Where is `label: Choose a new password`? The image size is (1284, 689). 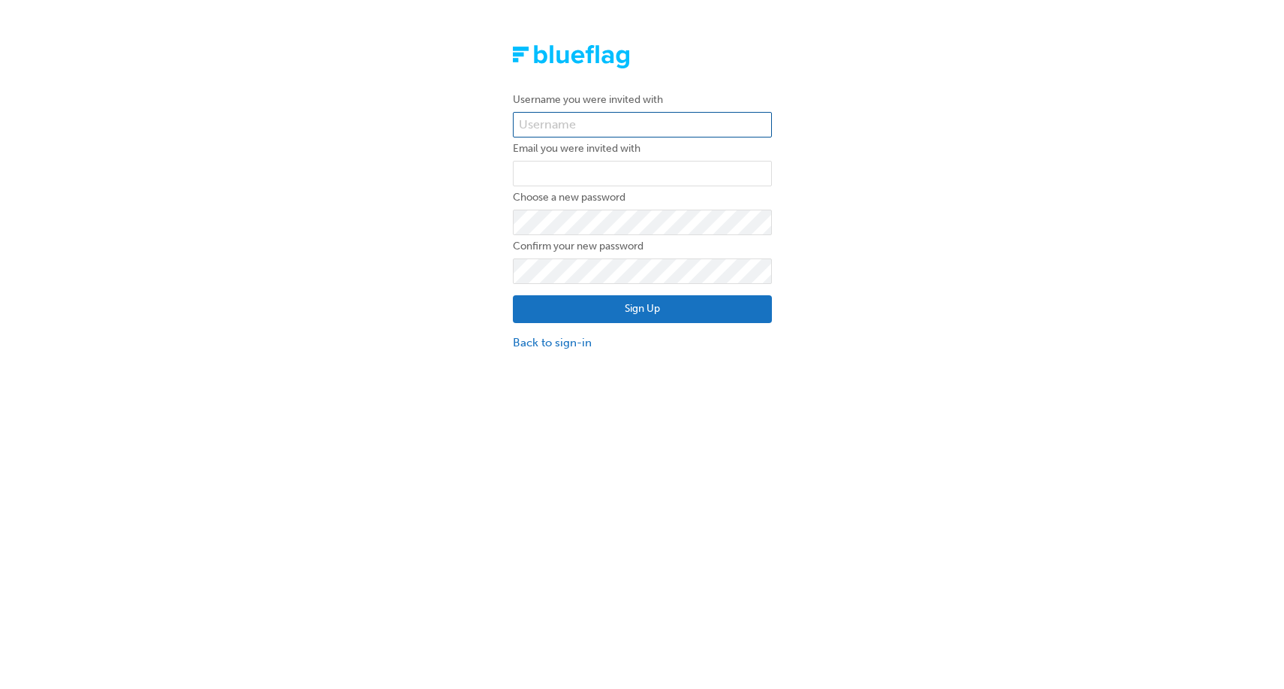 label: Choose a new password is located at coordinates (642, 198).